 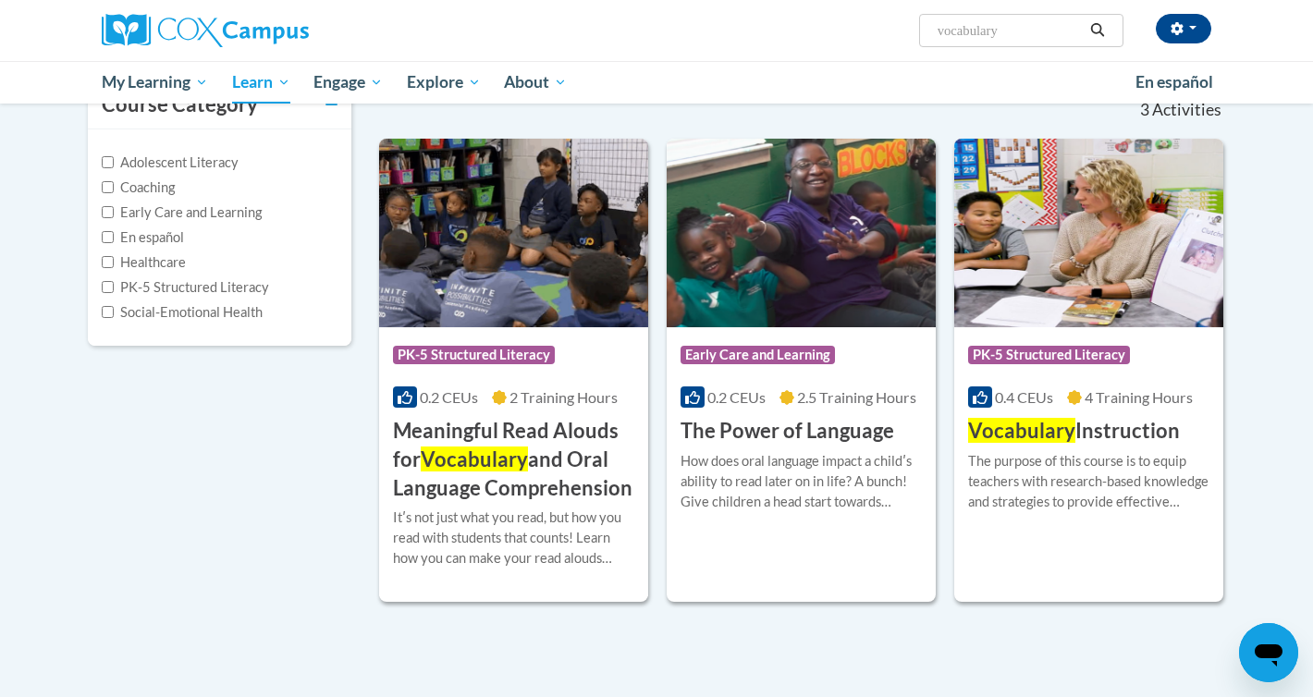 What do you see at coordinates (536, 82) in the screenshot?
I see `a: About` at bounding box center [536, 82].